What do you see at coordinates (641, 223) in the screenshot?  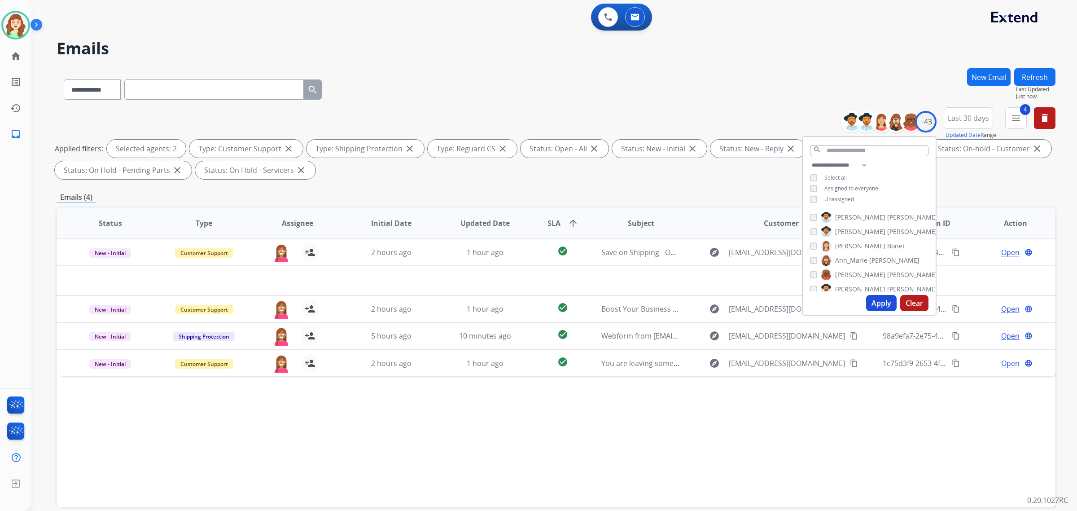 I see `span: Subject` at bounding box center [641, 223].